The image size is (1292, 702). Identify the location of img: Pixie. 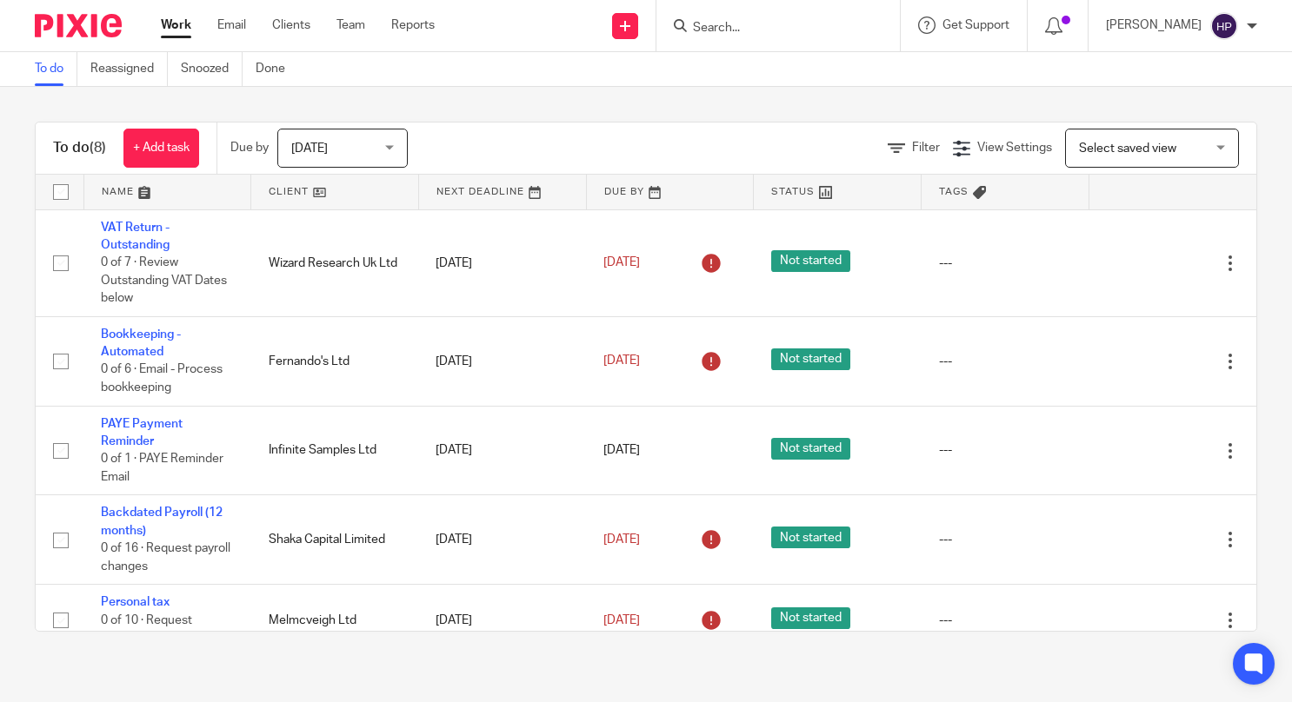
(78, 25).